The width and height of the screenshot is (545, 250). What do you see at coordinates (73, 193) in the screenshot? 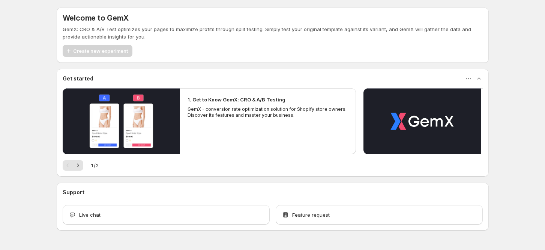
I see `h3: Support` at bounding box center [73, 193].